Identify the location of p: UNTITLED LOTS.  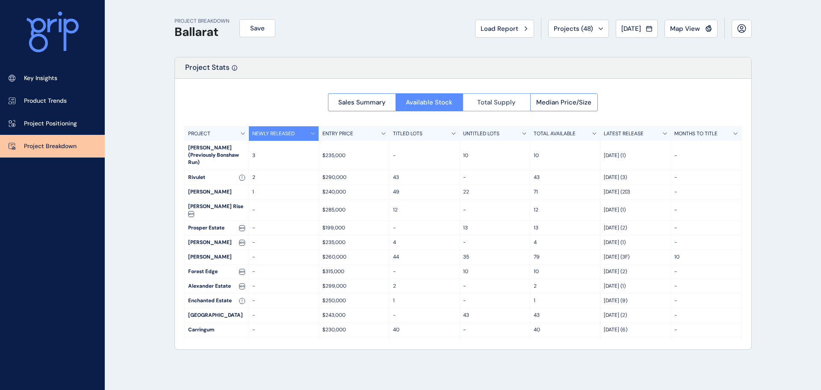
(481, 133).